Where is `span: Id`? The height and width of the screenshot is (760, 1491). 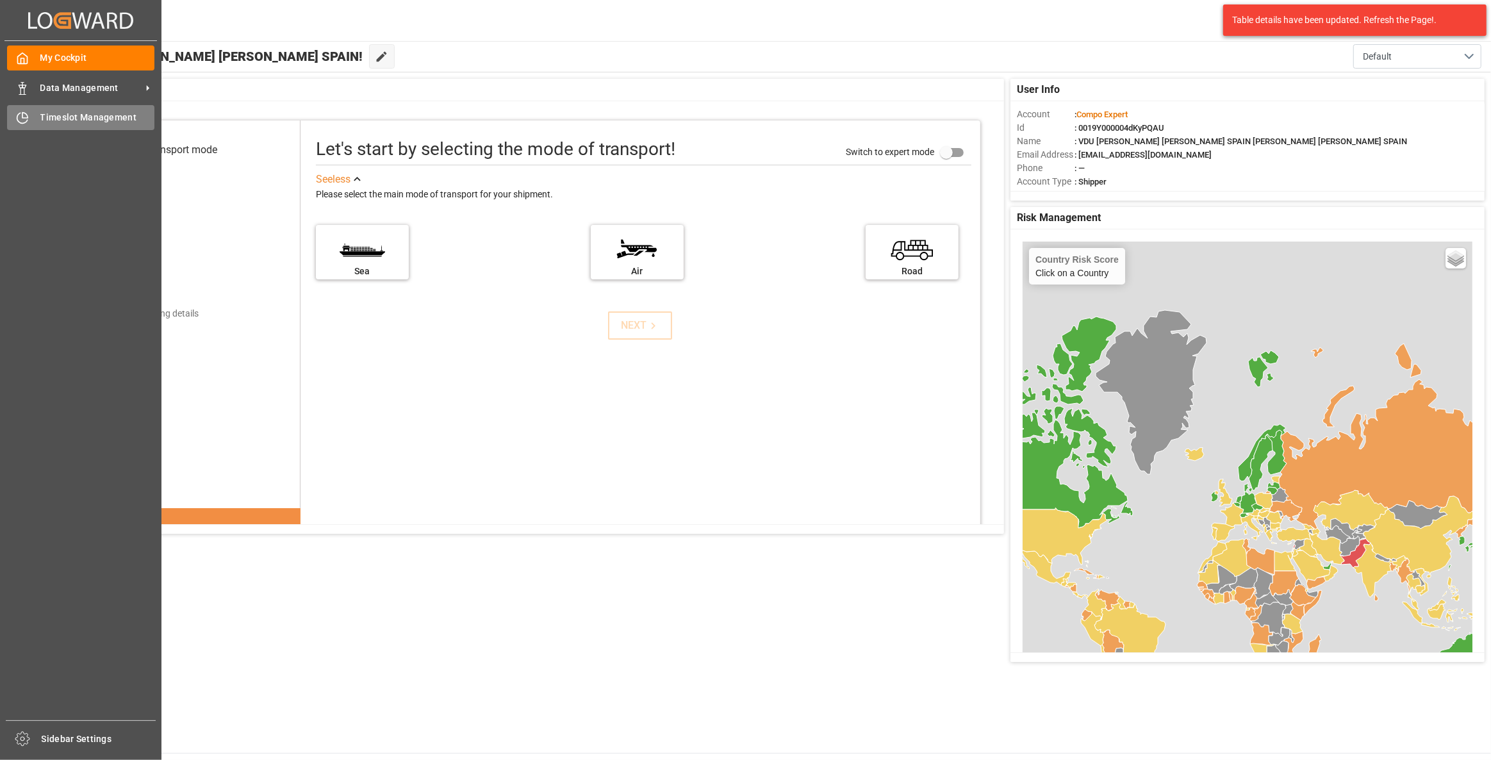
span: Id is located at coordinates (1046, 128).